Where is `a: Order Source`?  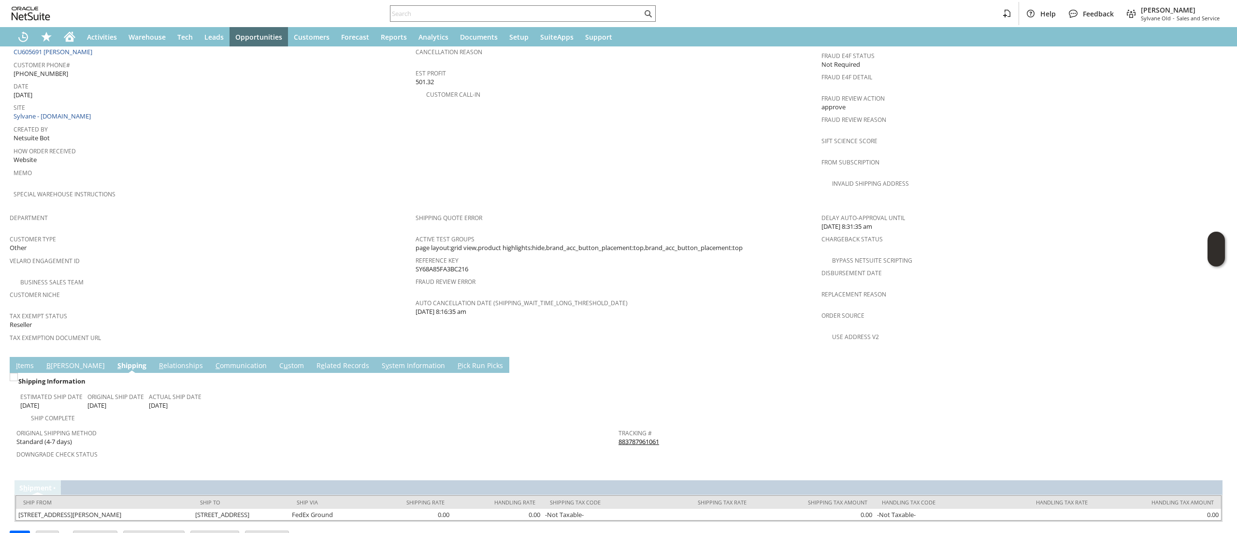
a: Order Source is located at coordinates (843, 315).